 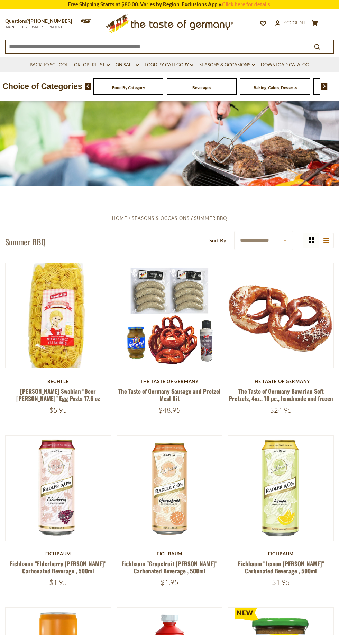 I want to click on span: MON - FRI, 9:00AM - 5:00PM (EST), so click(x=35, y=27).